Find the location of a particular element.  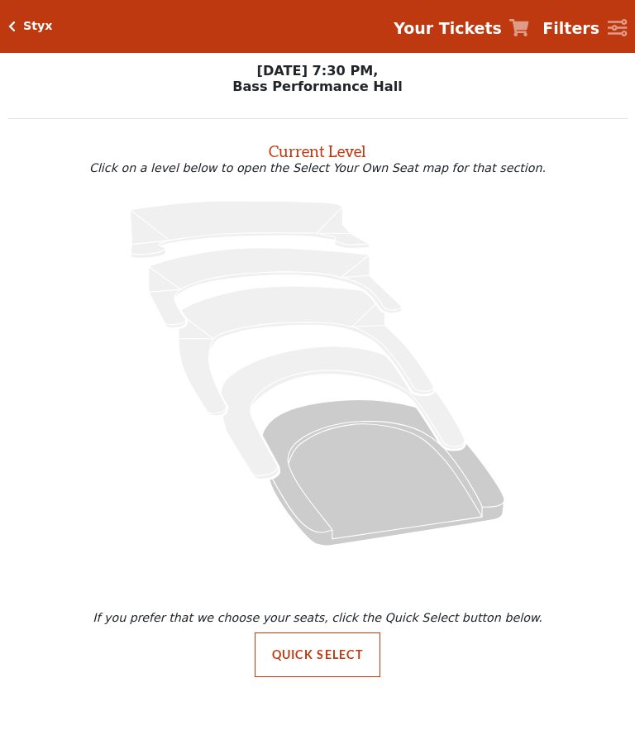

path: Upper Gallery - Seats Available: 0 is located at coordinates (250, 229).